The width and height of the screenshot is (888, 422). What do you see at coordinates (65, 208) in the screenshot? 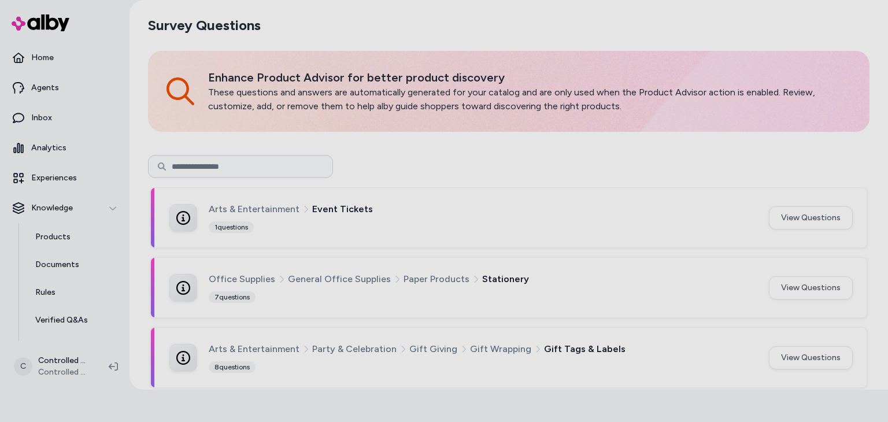
I see `button: Knowledge` at bounding box center [65, 208].